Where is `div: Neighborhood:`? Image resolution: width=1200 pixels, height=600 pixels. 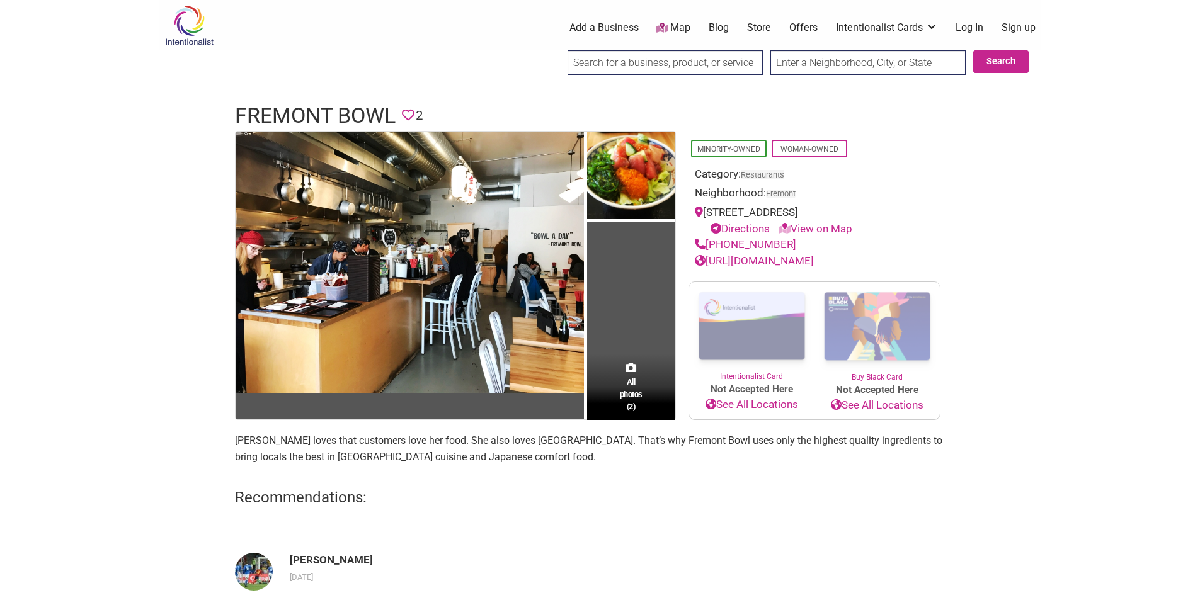 div: Neighborhood: is located at coordinates (815, 195).